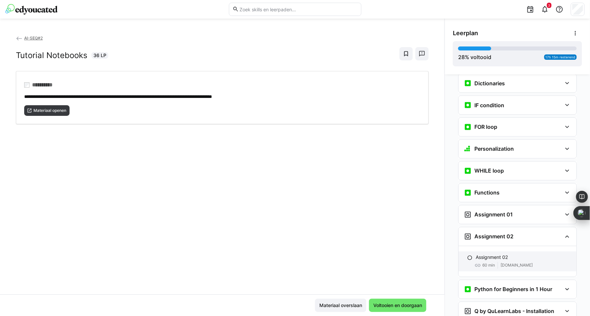 Image resolution: width=590 pixels, height=316 pixels. Describe the element at coordinates (50, 110) in the screenshot. I see `span: Materiaal openen` at that location.